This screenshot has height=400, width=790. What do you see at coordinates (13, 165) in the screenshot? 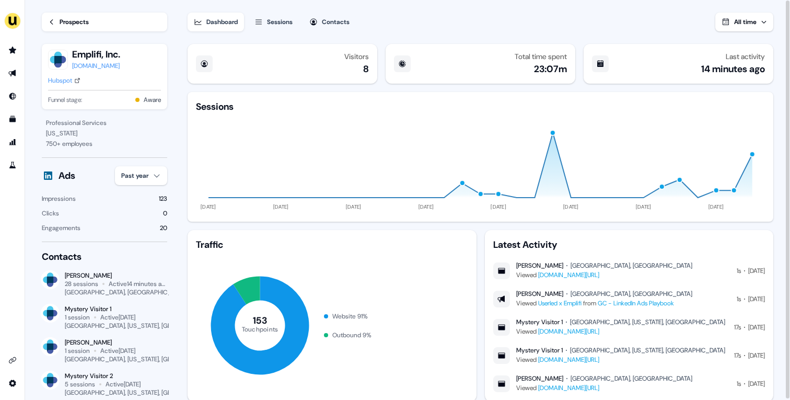
I see `a: Go to experiments` at bounding box center [13, 165].